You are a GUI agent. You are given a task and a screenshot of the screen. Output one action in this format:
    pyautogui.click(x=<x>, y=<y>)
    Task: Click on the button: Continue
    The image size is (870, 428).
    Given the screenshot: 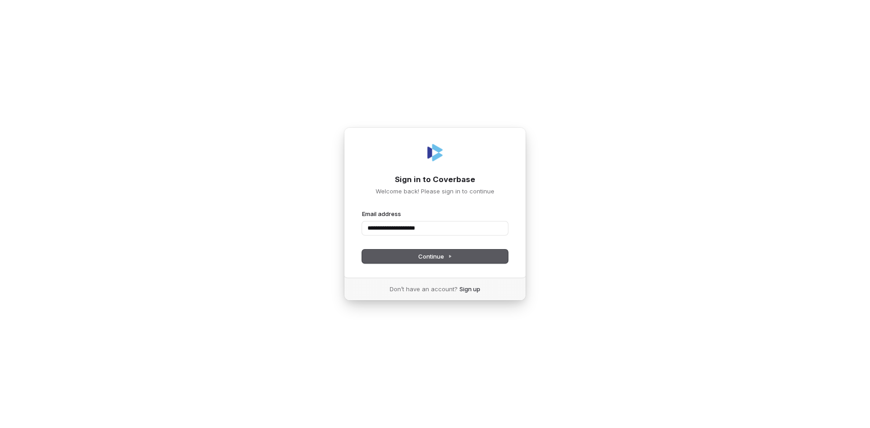 What is the action you would take?
    pyautogui.click(x=435, y=257)
    